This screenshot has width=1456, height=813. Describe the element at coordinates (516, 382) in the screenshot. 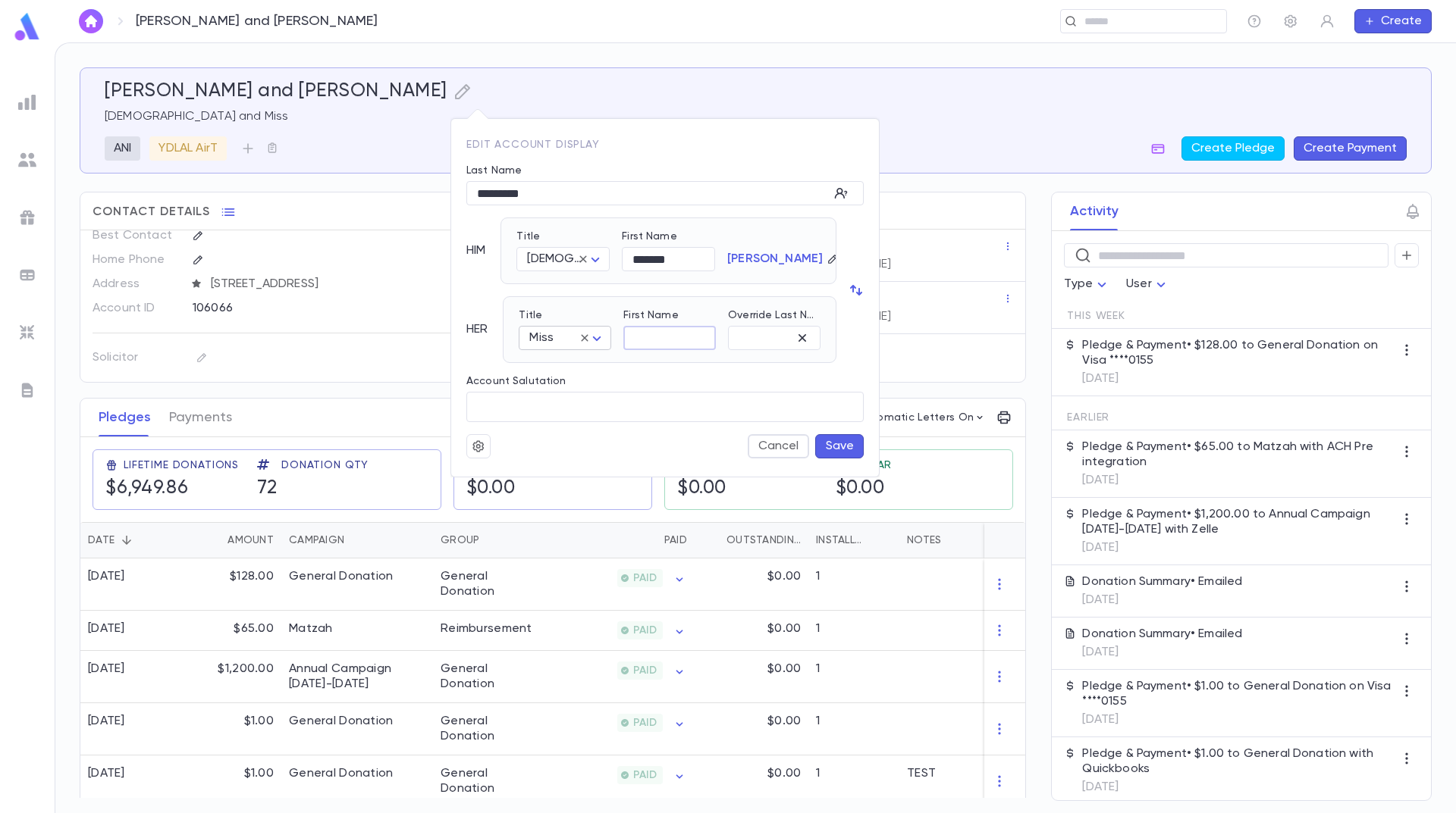

I see `label: Account Salutation` at that location.